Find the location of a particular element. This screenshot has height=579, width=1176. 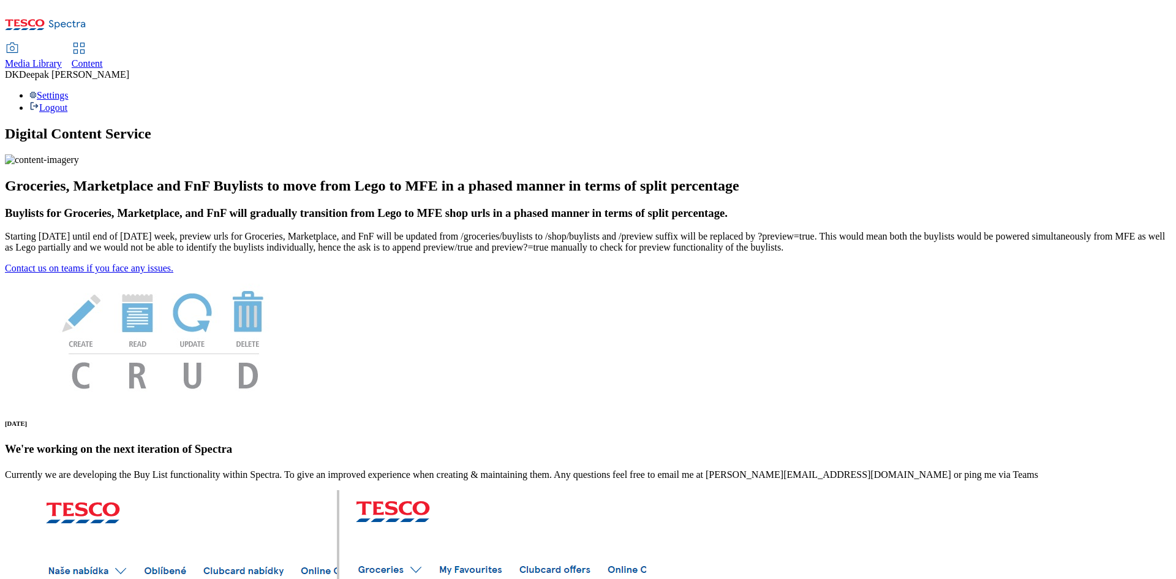

h1: Digital Content Service is located at coordinates (588, 134).